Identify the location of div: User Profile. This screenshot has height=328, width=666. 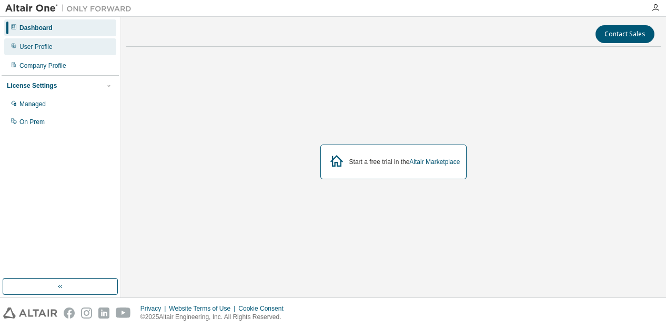
(36, 47).